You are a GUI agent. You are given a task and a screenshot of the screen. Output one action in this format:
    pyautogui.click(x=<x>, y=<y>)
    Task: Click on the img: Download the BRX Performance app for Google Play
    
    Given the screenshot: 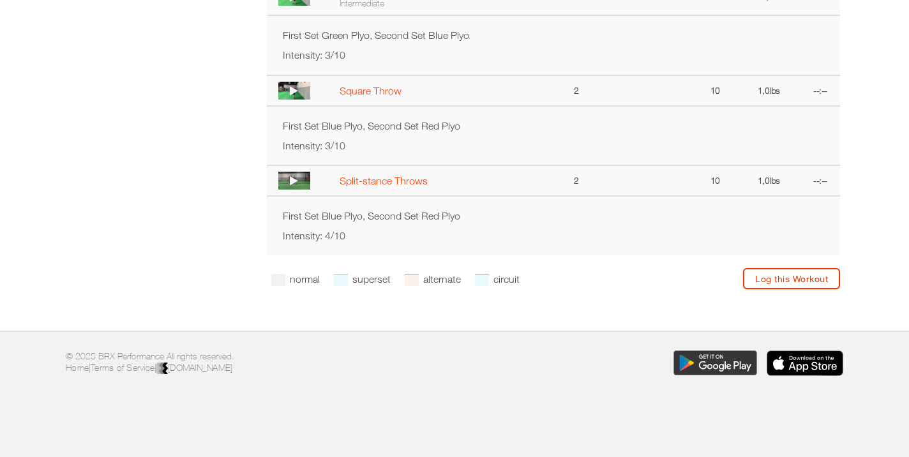 What is the action you would take?
    pyautogui.click(x=716, y=363)
    